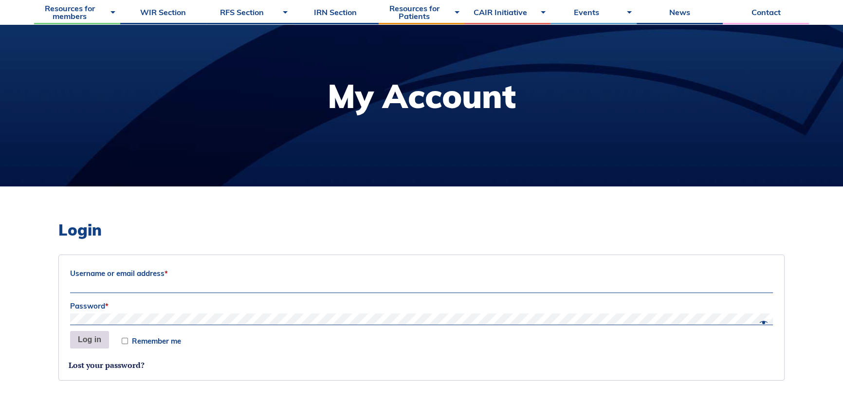 Image resolution: width=843 pixels, height=403 pixels. Describe the element at coordinates (421, 230) in the screenshot. I see `h2: Login` at that location.